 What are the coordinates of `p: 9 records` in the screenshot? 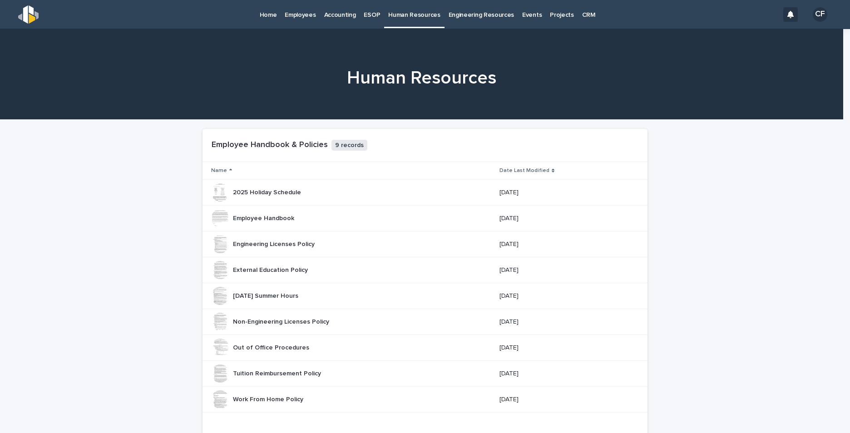 It's located at (349, 145).